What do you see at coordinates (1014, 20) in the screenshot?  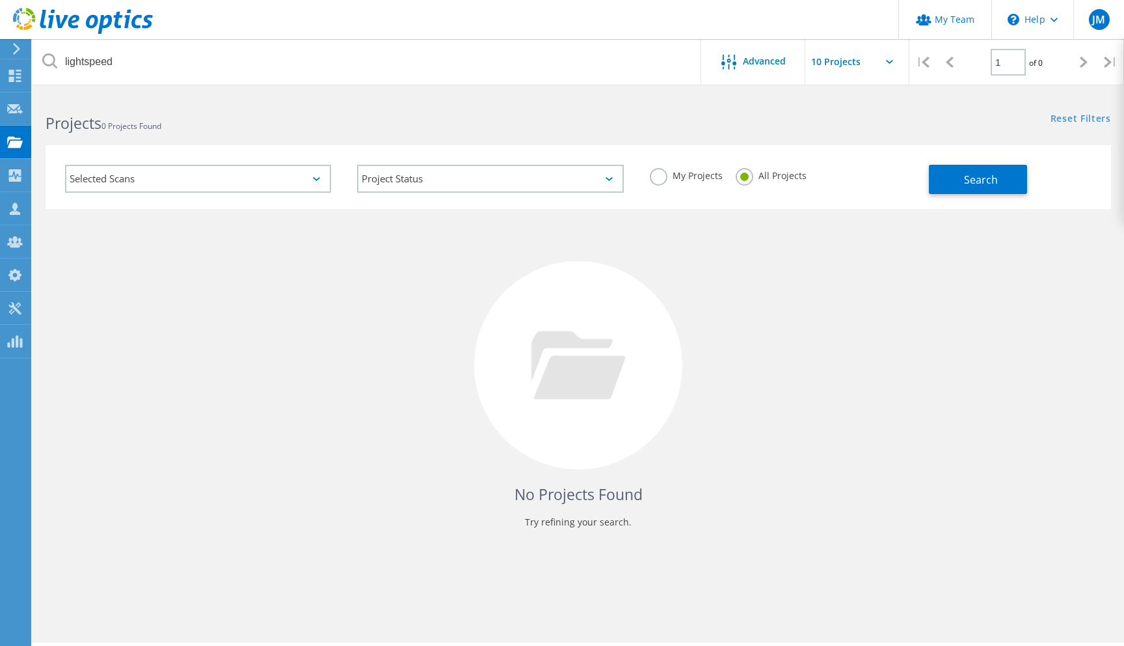 I see `svg: \n` at bounding box center [1014, 20].